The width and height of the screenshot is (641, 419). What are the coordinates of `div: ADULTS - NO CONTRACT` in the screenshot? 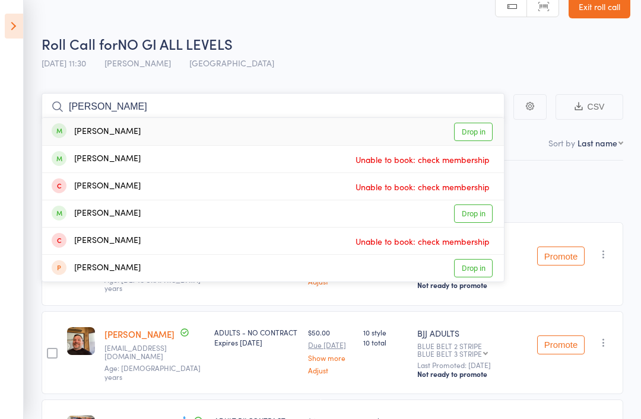 It's located at (256, 338).